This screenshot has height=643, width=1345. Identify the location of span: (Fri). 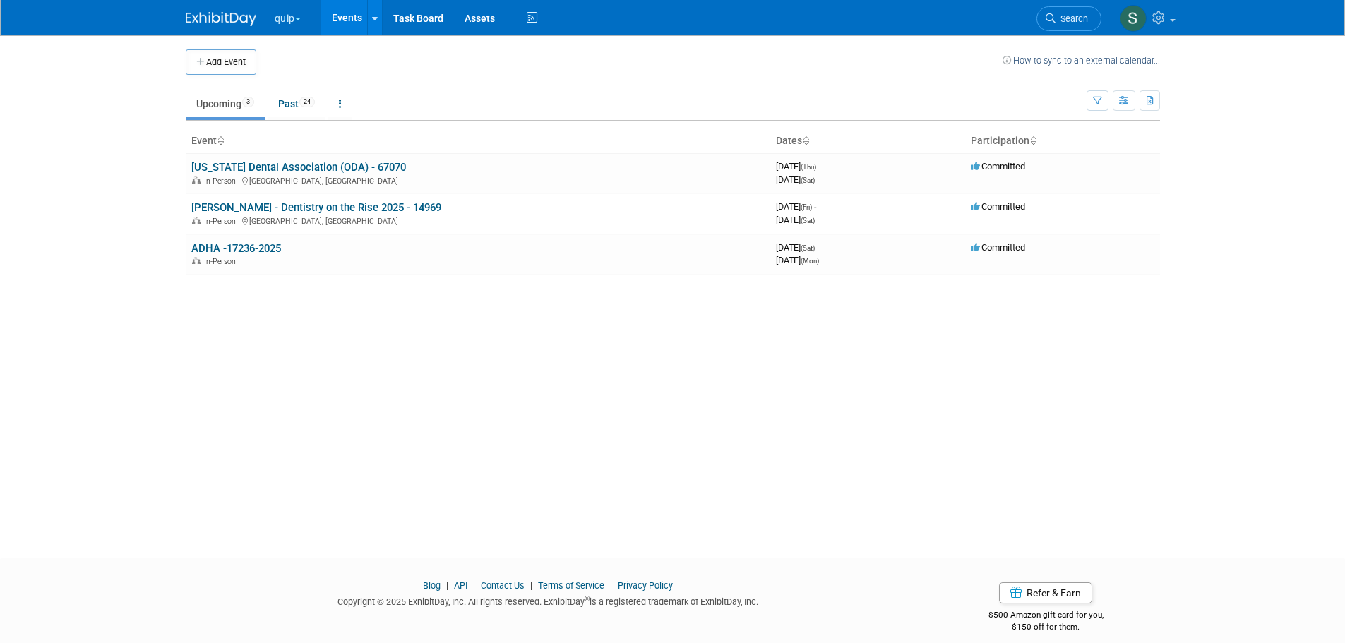
(806, 207).